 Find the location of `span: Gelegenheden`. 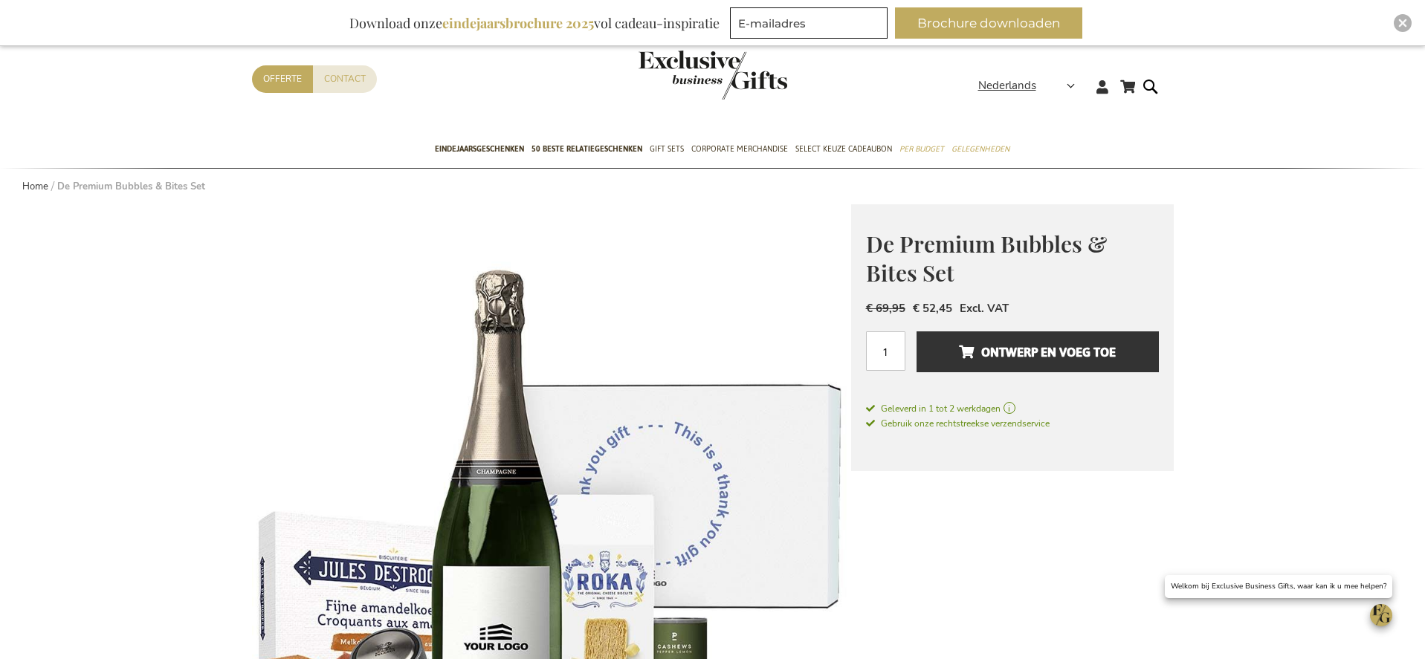

span: Gelegenheden is located at coordinates (980, 149).